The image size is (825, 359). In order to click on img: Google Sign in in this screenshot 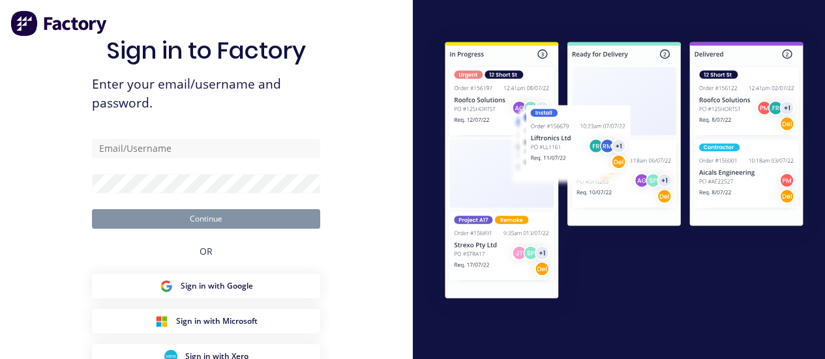, I will do `click(166, 286)`.